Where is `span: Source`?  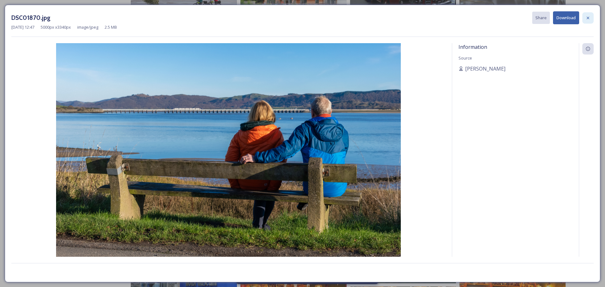
span: Source is located at coordinates (465, 58).